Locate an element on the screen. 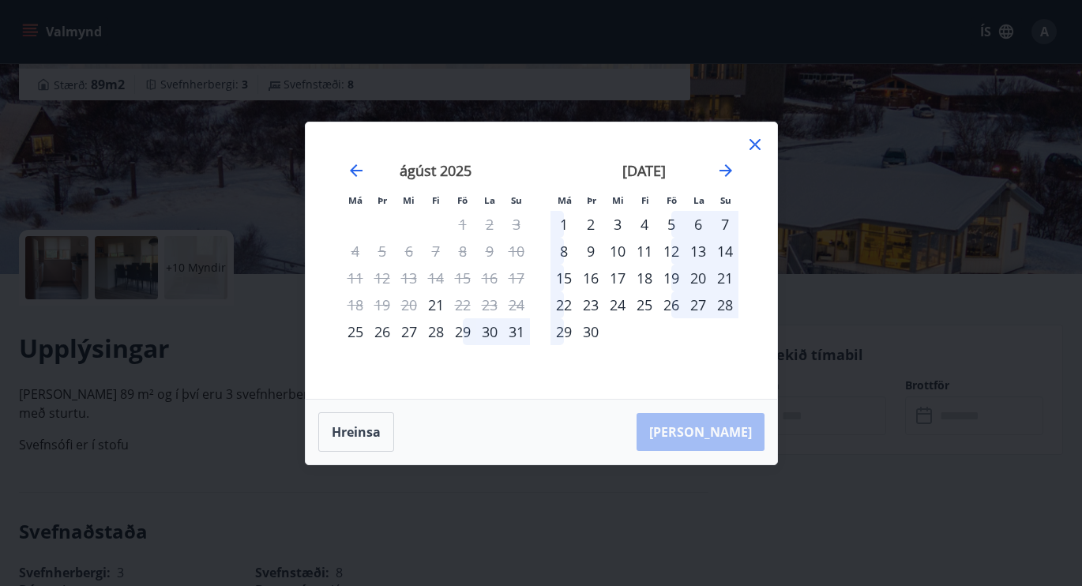 The height and width of the screenshot is (586, 1082). div: 8 is located at coordinates (564, 251).